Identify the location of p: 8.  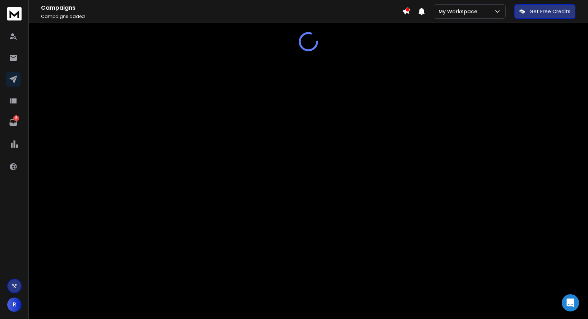
(16, 118).